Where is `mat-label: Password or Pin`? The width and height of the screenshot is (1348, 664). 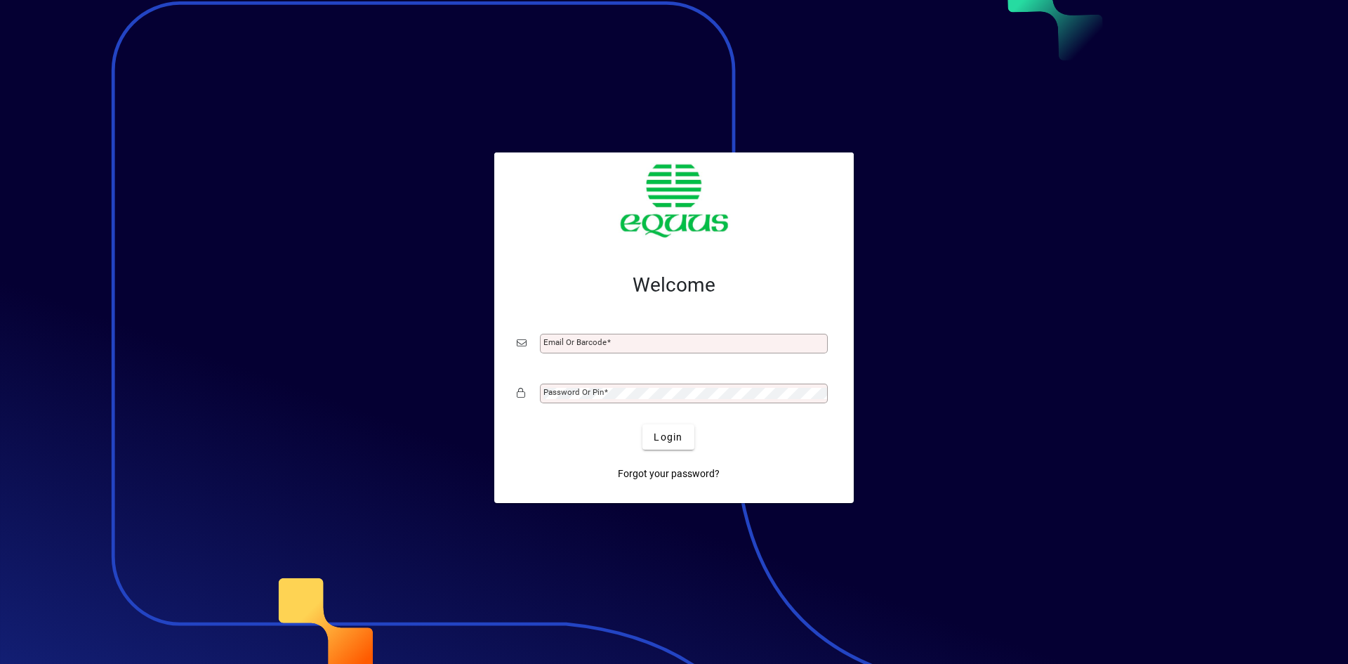 mat-label: Password or Pin is located at coordinates (574, 392).